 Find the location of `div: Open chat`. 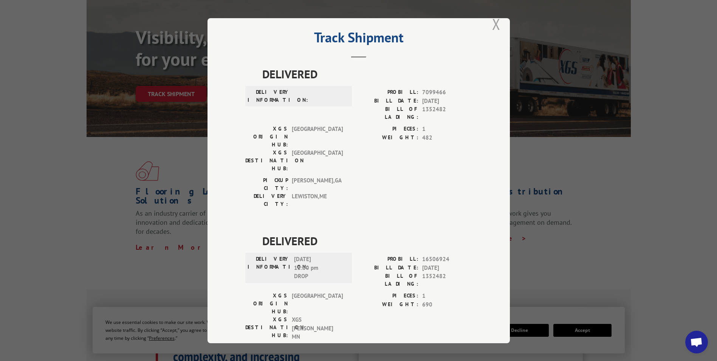

div: Open chat is located at coordinates (697, 342).